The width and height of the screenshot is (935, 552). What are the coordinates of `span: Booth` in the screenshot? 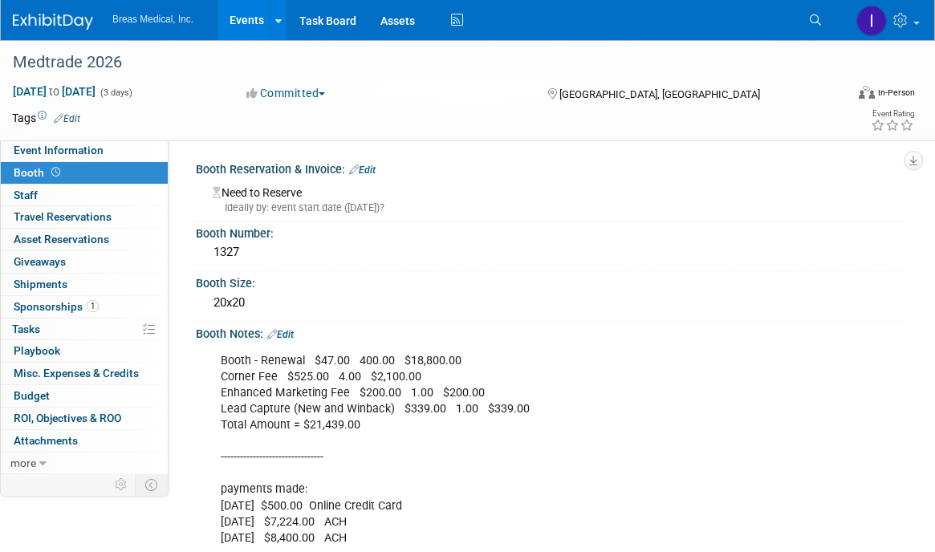 It's located at (39, 173).